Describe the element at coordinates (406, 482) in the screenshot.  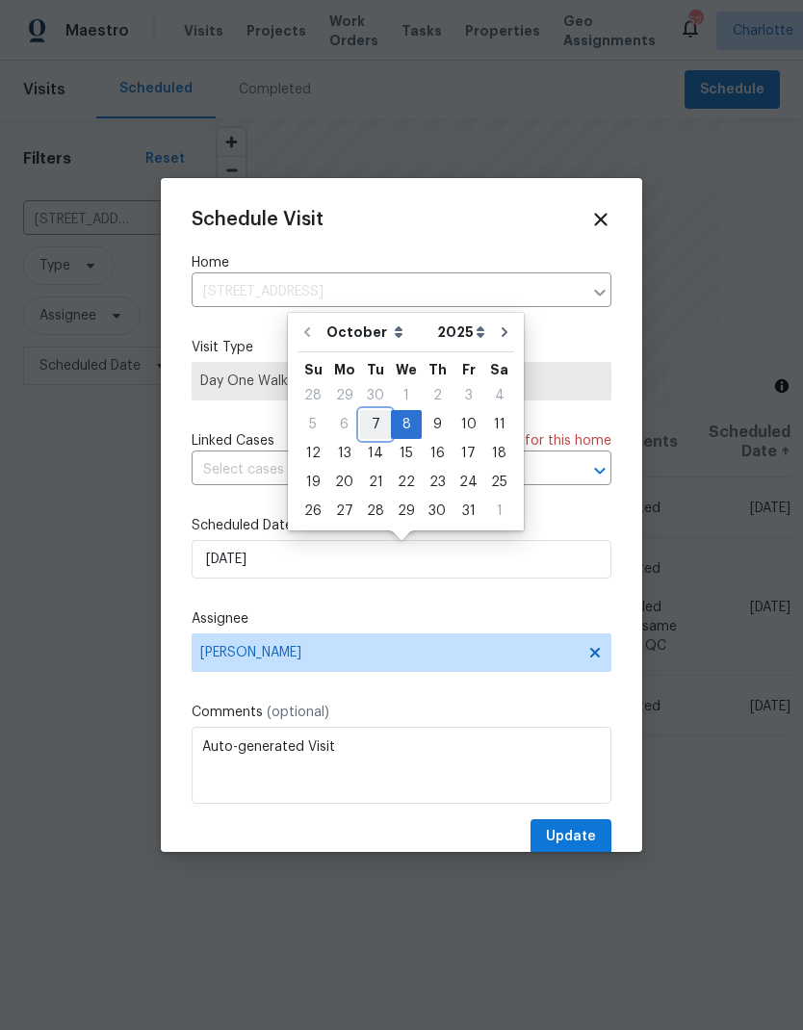
I see `div: 22` at that location.